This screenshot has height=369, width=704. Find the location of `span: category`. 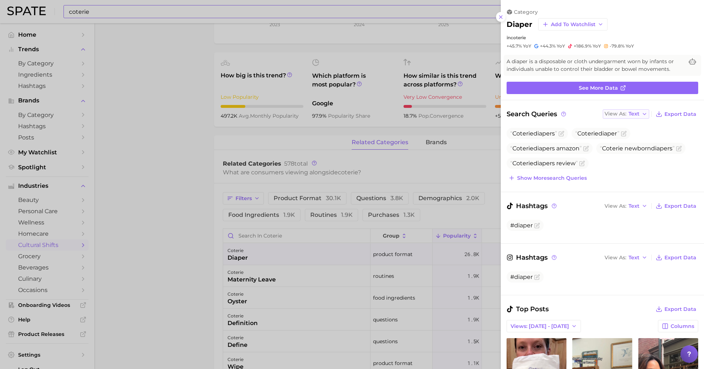

span: category is located at coordinates (526, 12).